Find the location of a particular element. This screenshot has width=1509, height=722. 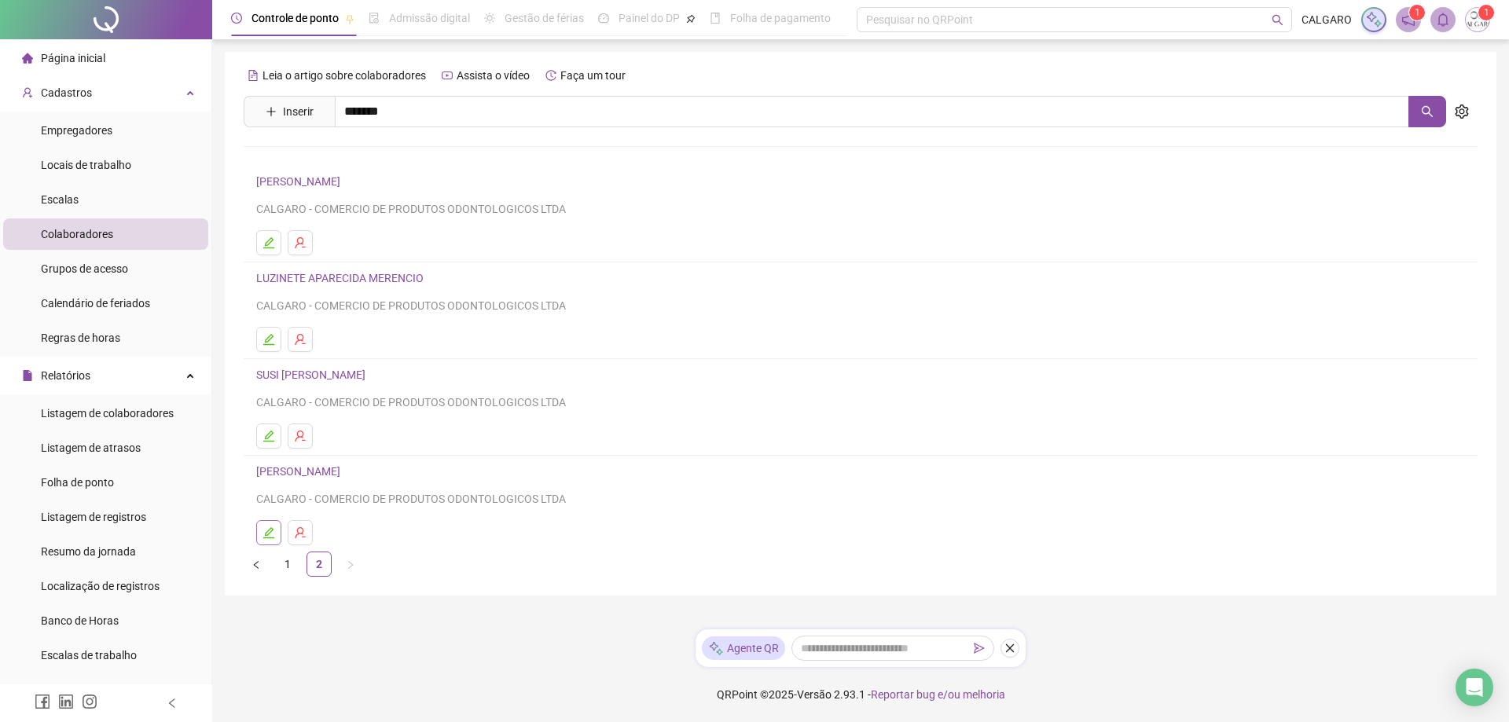

span: dashboard is located at coordinates (604, 18).